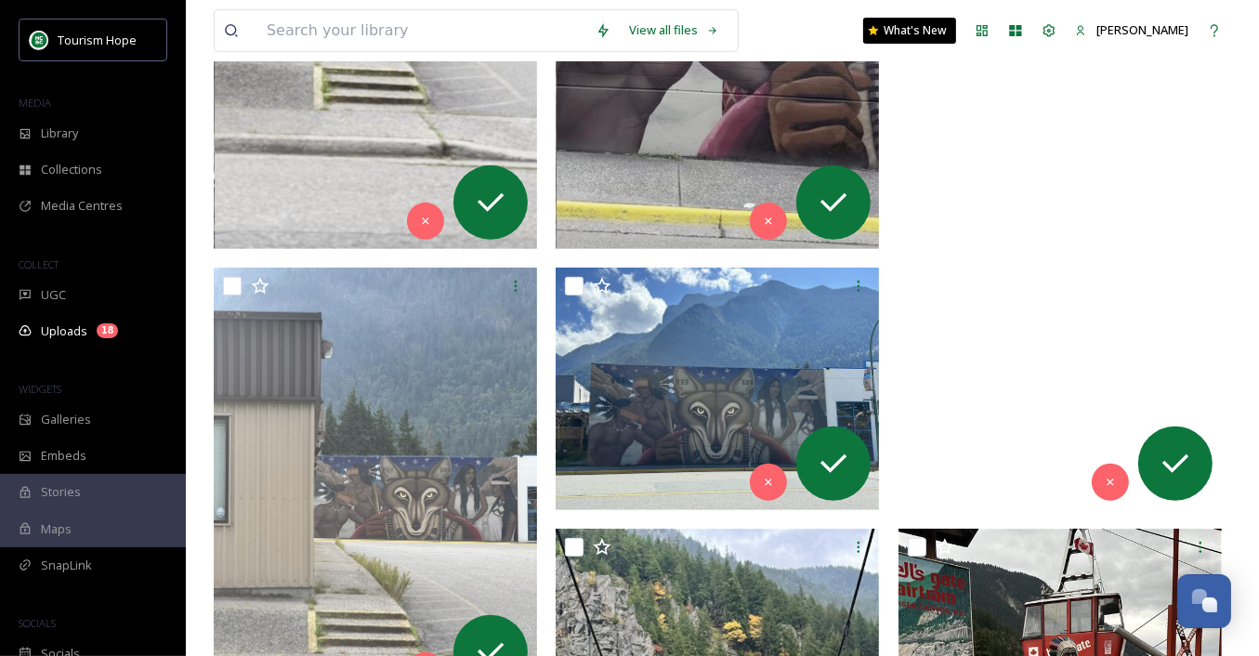 This screenshot has height=656, width=1259. Describe the element at coordinates (66, 565) in the screenshot. I see `span: SnapLink` at that location.